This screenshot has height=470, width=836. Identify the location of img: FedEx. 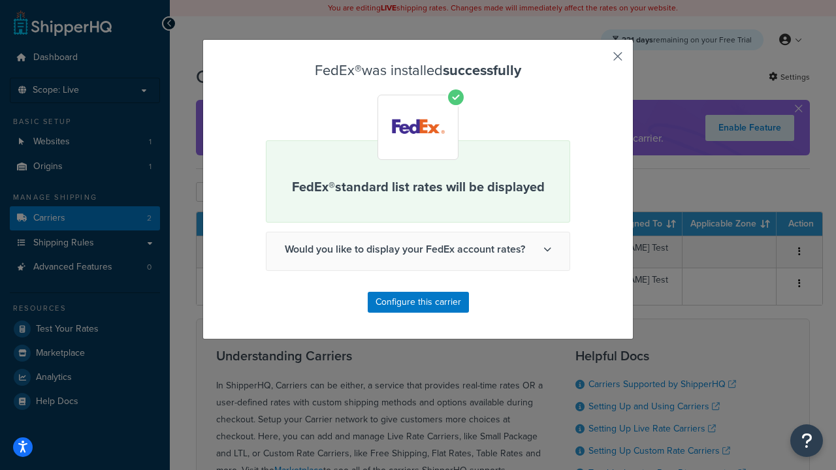
(418, 127).